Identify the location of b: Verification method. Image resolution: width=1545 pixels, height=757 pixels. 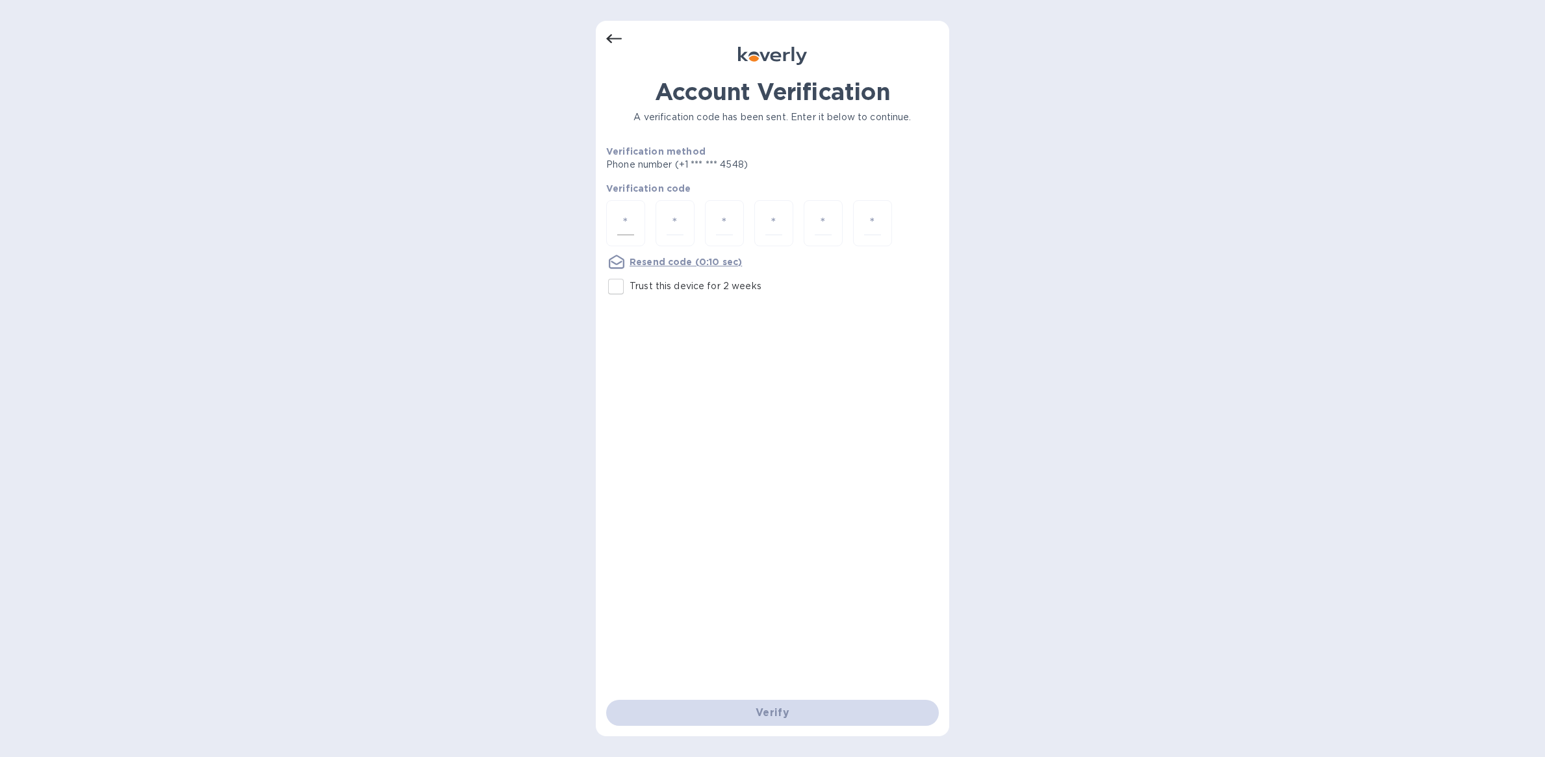
(656, 151).